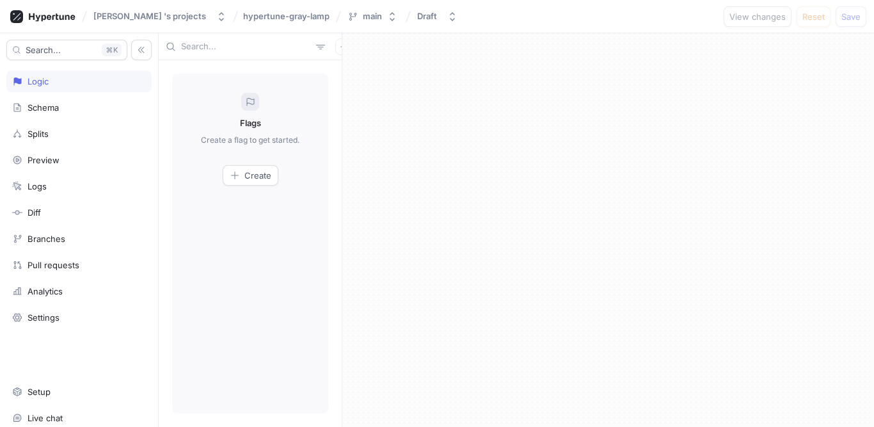 This screenshot has height=427, width=874. I want to click on button: View changes, so click(758, 17).